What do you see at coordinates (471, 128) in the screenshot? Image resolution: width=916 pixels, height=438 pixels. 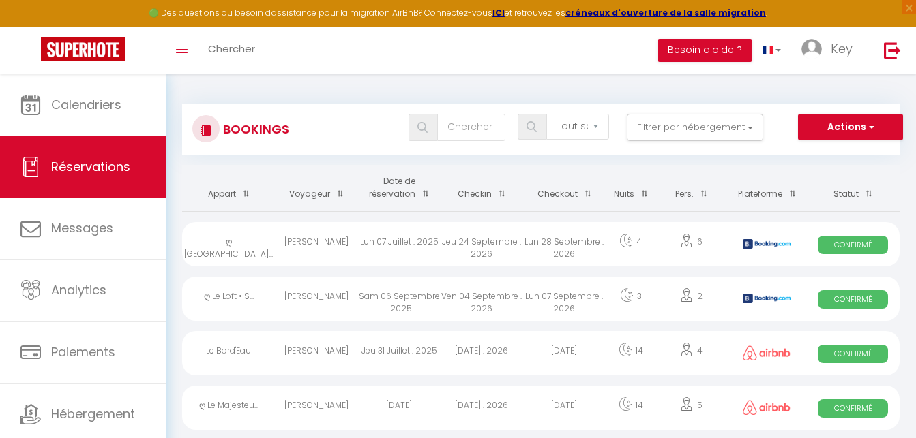 I see `input: Chercher` at bounding box center [471, 128].